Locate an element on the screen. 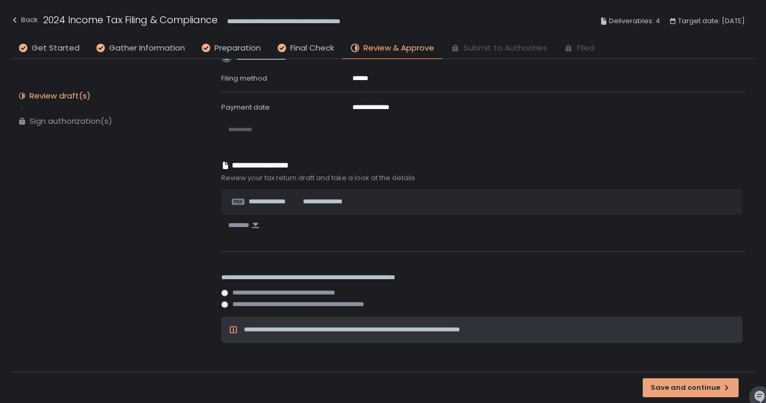 This screenshot has height=403, width=766. span: Gather Information is located at coordinates (147, 48).